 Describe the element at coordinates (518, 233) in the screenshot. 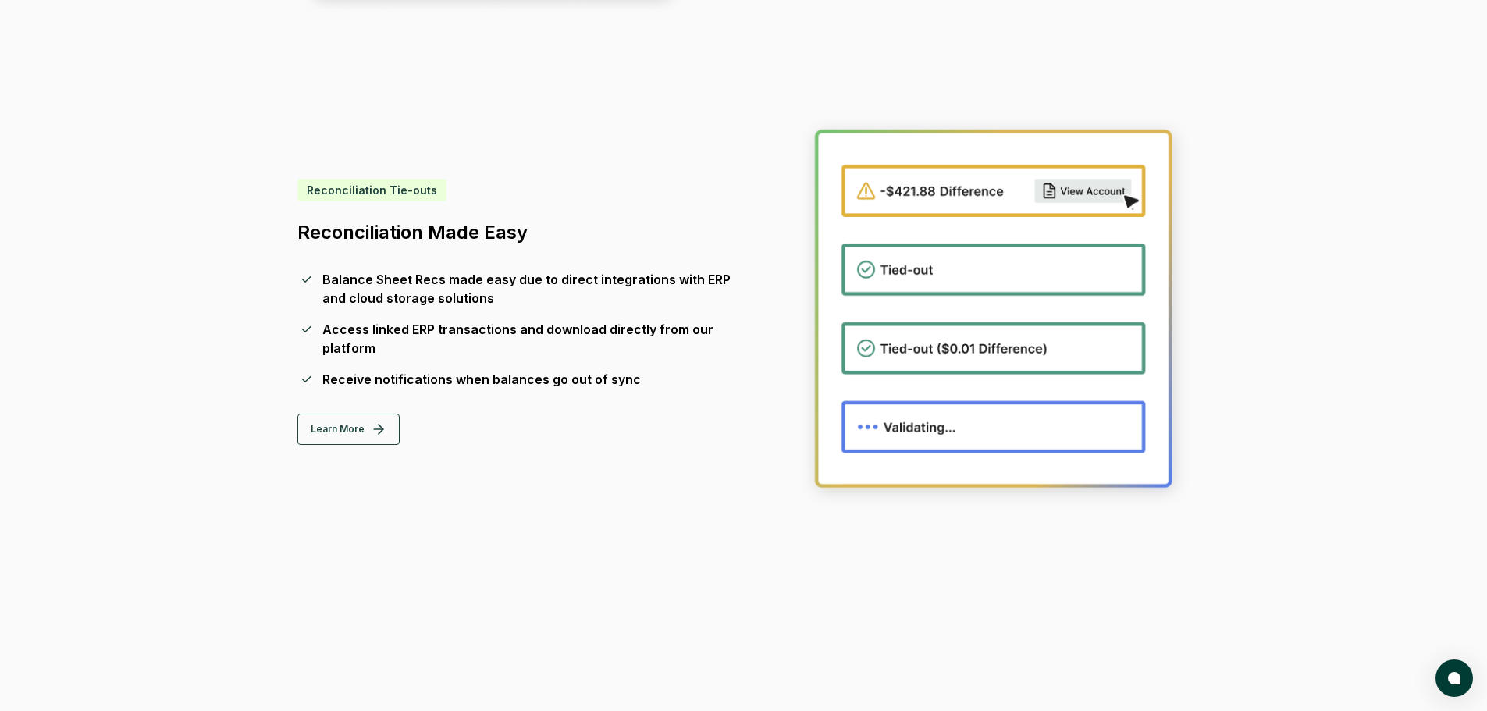

I see `h3: Reconciliation Made Easy` at that location.